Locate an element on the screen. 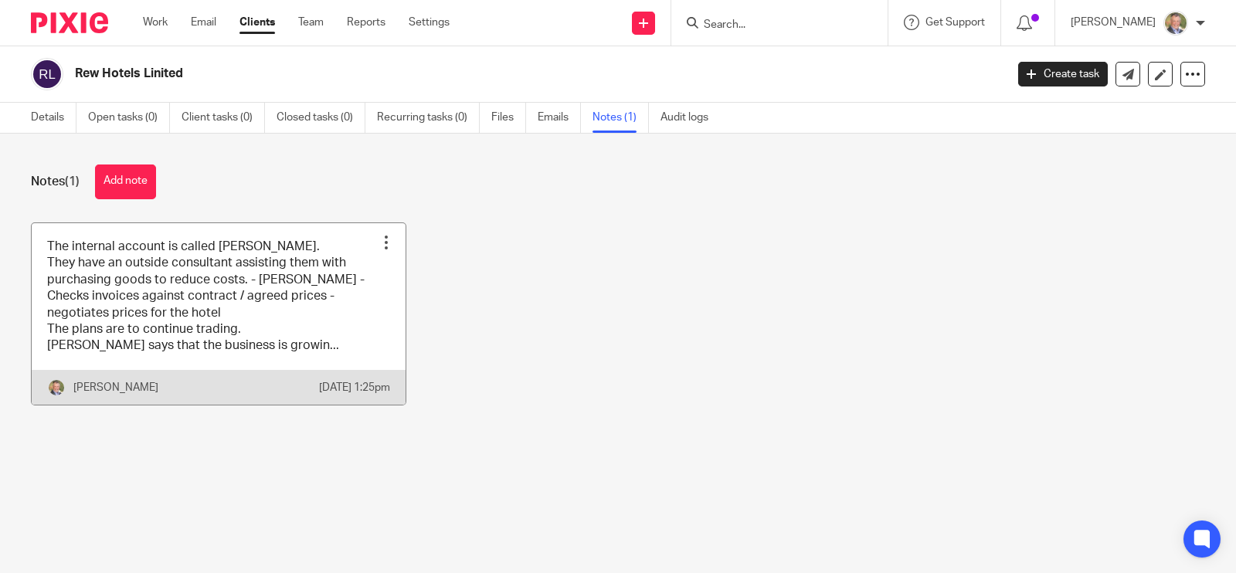  h1: Notes is located at coordinates (55, 182).